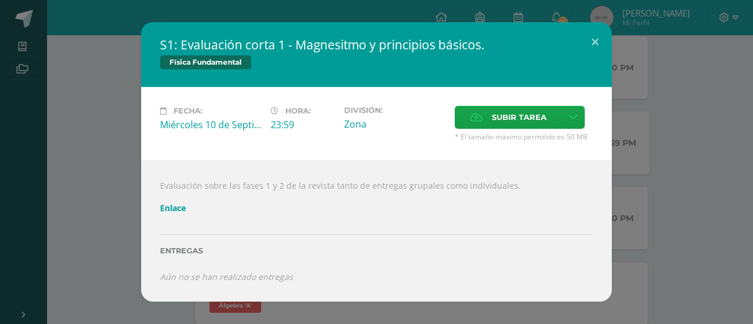 The width and height of the screenshot is (753, 324). What do you see at coordinates (524, 137) in the screenshot?
I see `span: * El tamaño máximo permitido es 50 MB` at bounding box center [524, 137].